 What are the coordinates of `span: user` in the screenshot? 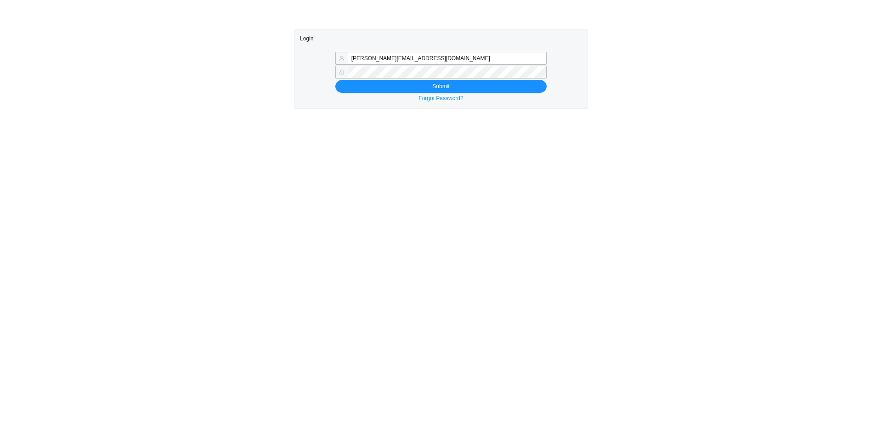 It's located at (342, 58).